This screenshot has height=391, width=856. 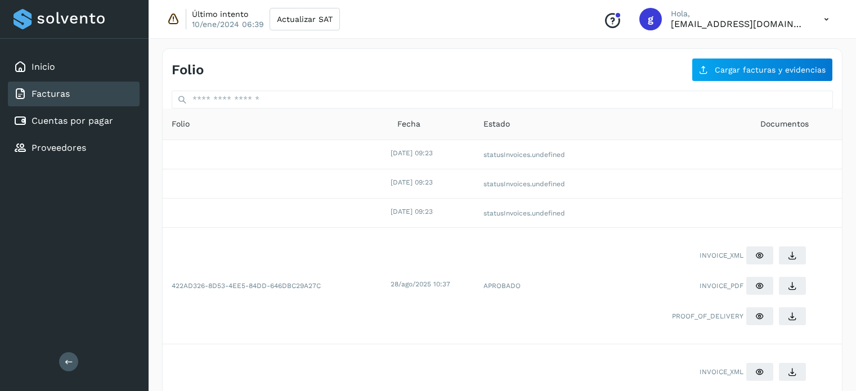 I want to click on button: Cargar facturas y evidencias, so click(x=762, y=70).